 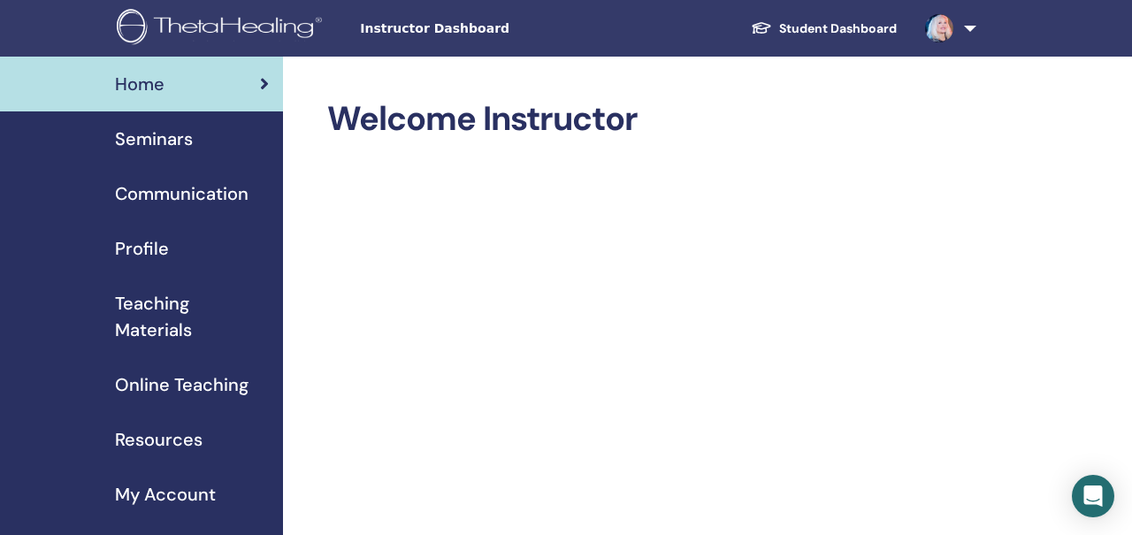 What do you see at coordinates (1093, 496) in the screenshot?
I see `div: Open Intercom Messenger` at bounding box center [1093, 496].